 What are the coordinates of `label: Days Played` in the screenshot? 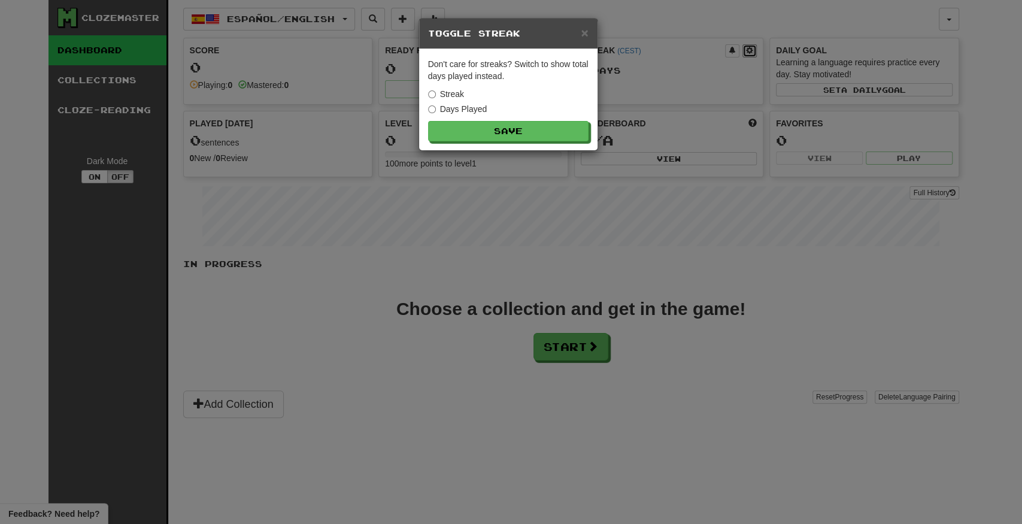 It's located at (458, 109).